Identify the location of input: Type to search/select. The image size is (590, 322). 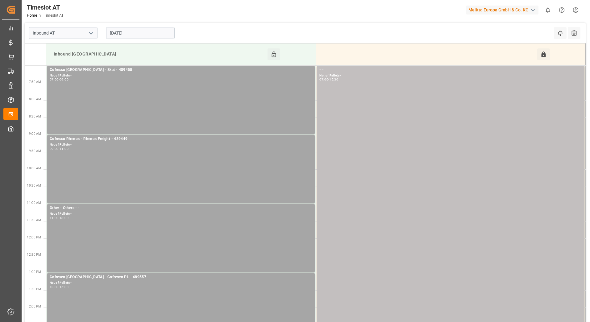
(63, 33).